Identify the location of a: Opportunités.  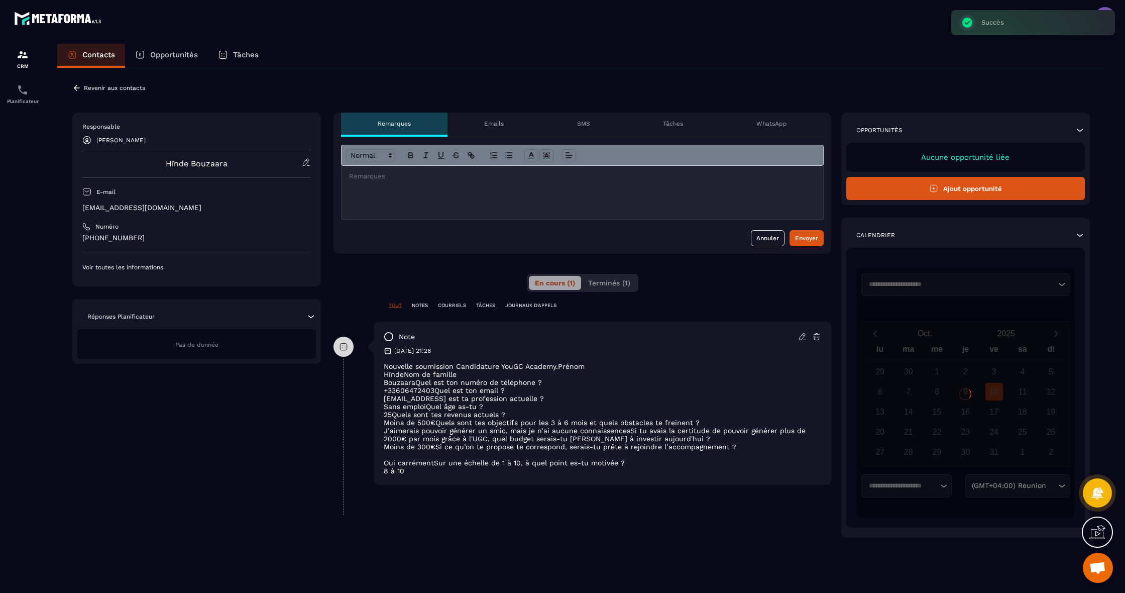
(166, 56).